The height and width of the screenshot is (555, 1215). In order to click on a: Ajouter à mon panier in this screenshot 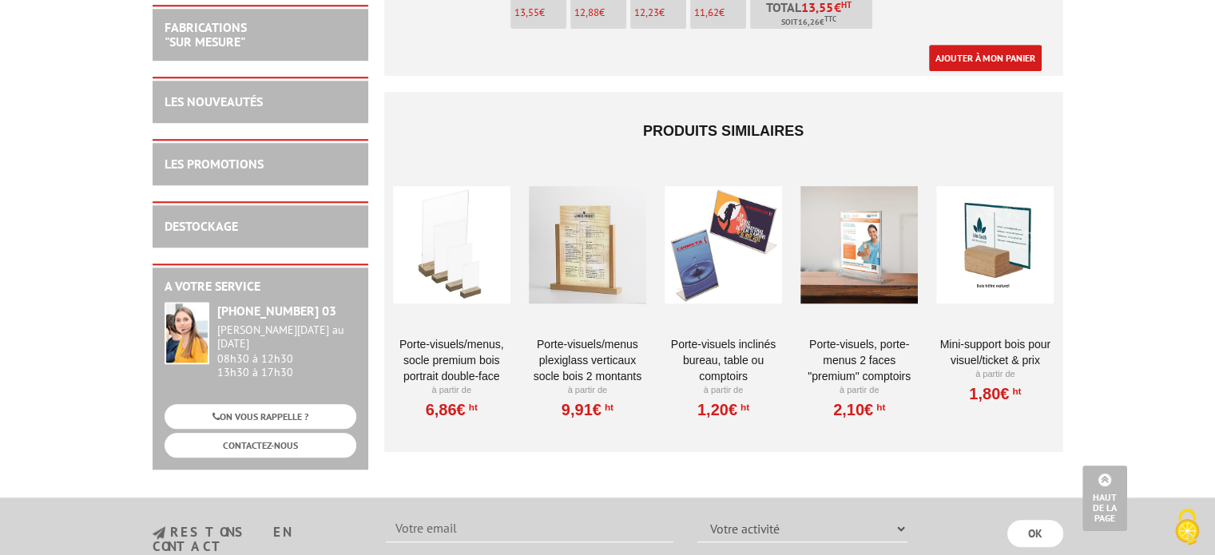, I will do `click(985, 58)`.